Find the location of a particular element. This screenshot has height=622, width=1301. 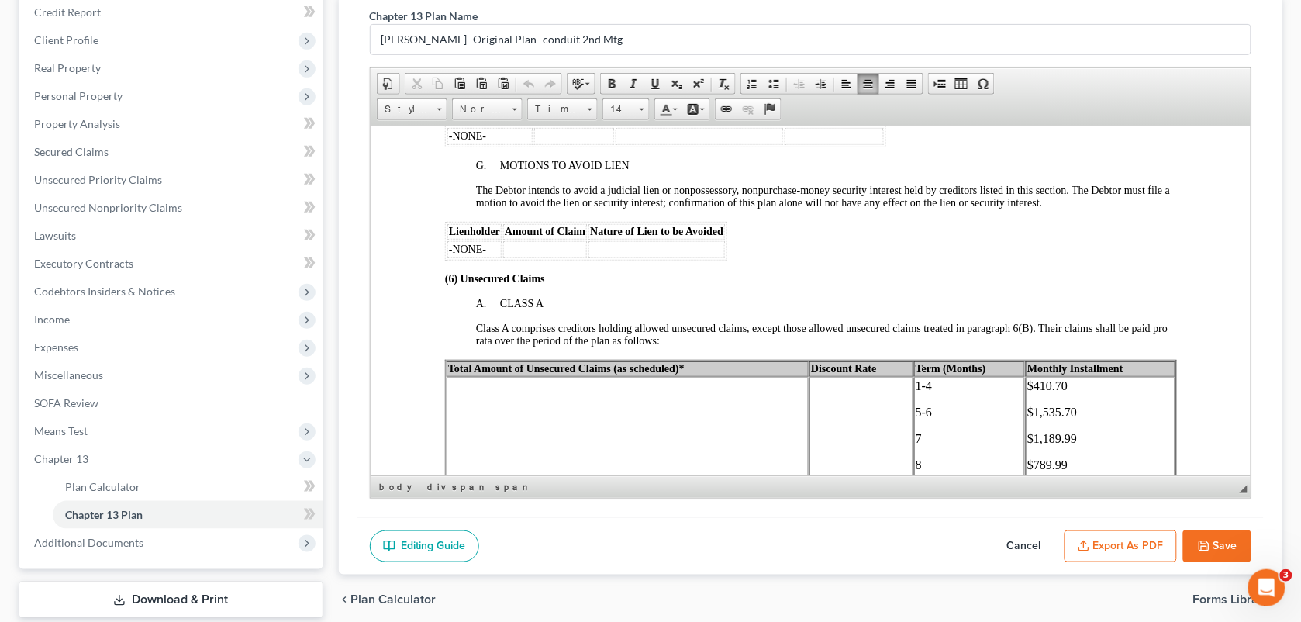

a: Paste as plain text is located at coordinates (481, 84).